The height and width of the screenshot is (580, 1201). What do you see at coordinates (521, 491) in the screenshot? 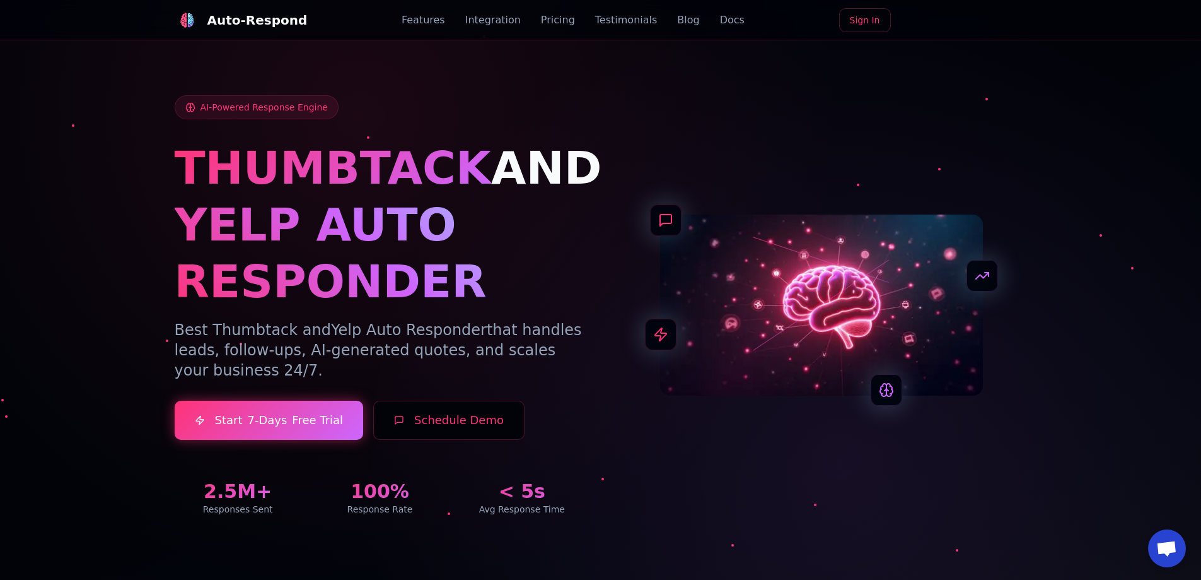
I see `div: < 5s` at bounding box center [521, 491].